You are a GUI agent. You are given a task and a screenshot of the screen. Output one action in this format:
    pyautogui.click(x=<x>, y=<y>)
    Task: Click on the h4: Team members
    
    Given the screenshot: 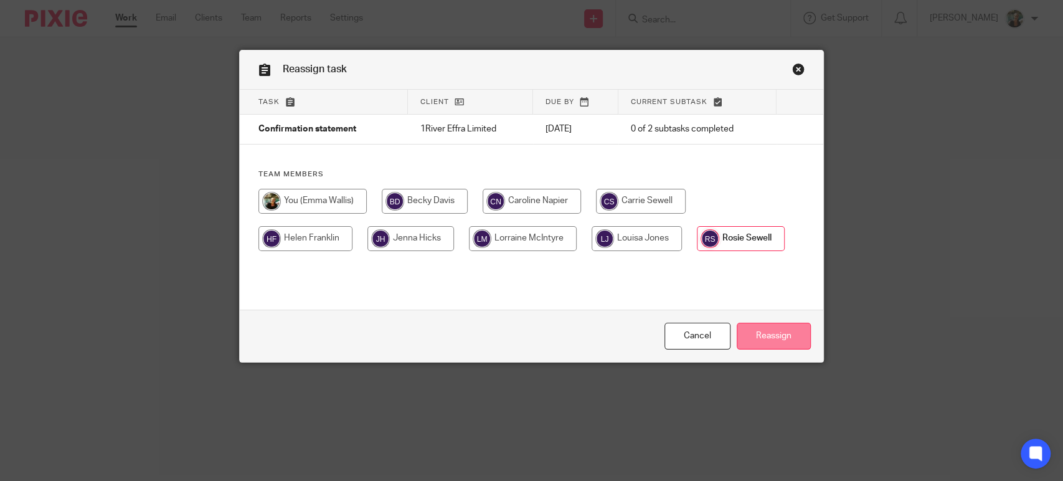 What is the action you would take?
    pyautogui.click(x=531, y=174)
    